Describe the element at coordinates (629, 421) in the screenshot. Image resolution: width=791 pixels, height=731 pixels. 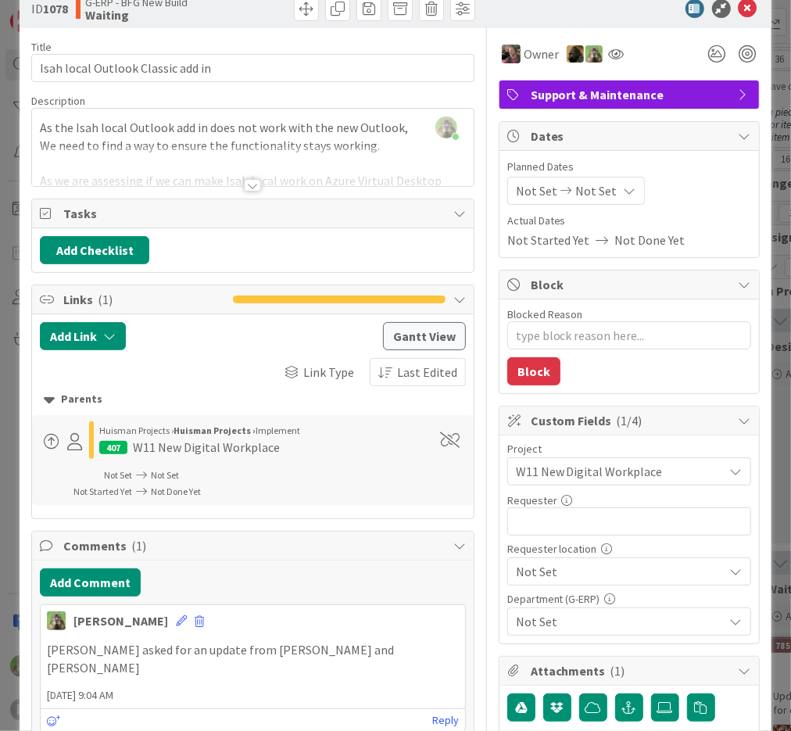
I see `span: ( 1/4 )` at that location.